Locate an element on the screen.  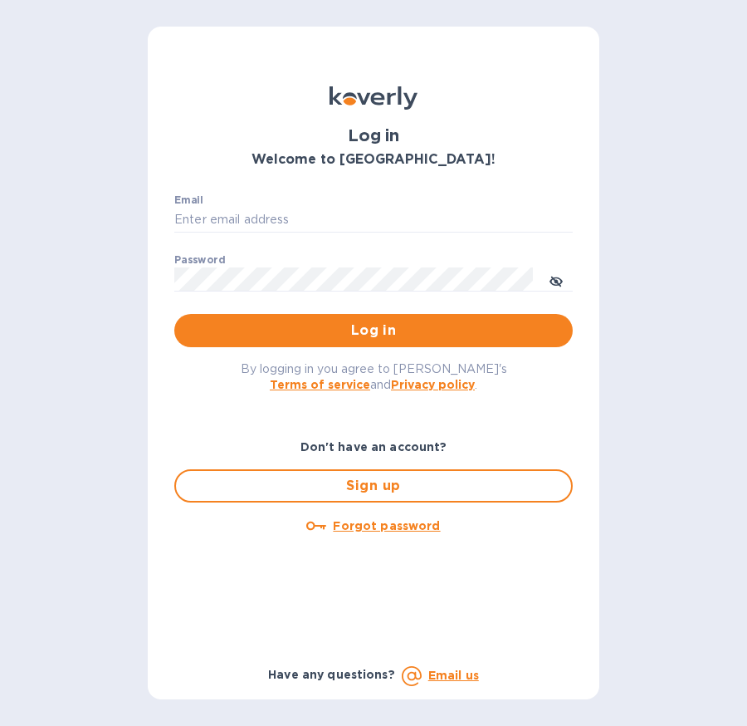
h1: Log in is located at coordinates (374, 135).